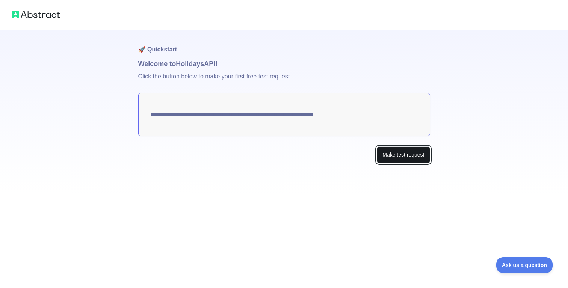 This screenshot has height=288, width=568. Describe the element at coordinates (284, 64) in the screenshot. I see `h1: Welcome to Holidays API!` at that location.